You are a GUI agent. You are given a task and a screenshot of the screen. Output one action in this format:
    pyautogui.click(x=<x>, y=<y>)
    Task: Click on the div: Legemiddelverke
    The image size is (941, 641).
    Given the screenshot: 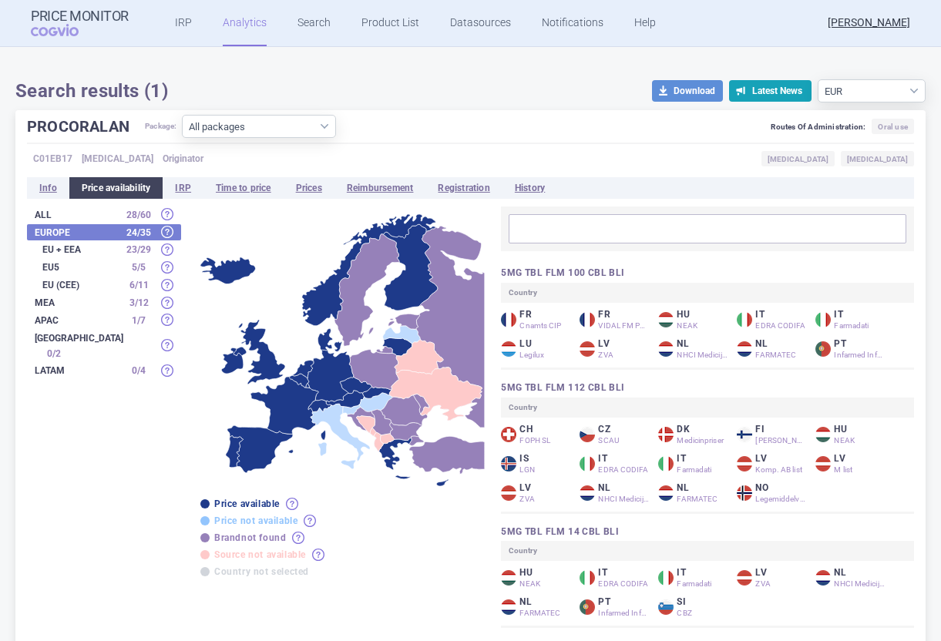 What is the action you would take?
    pyautogui.click(x=781, y=500)
    